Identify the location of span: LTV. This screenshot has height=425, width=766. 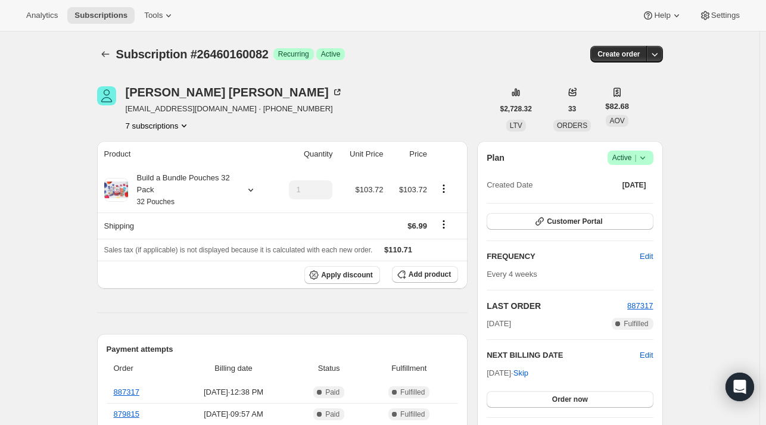
(516, 126).